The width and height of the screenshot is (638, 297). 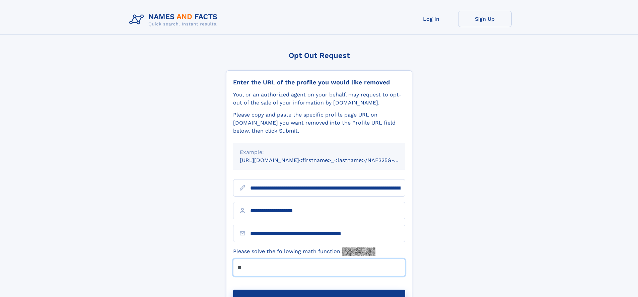 What do you see at coordinates (485, 19) in the screenshot?
I see `a: Sign Up` at bounding box center [485, 19].